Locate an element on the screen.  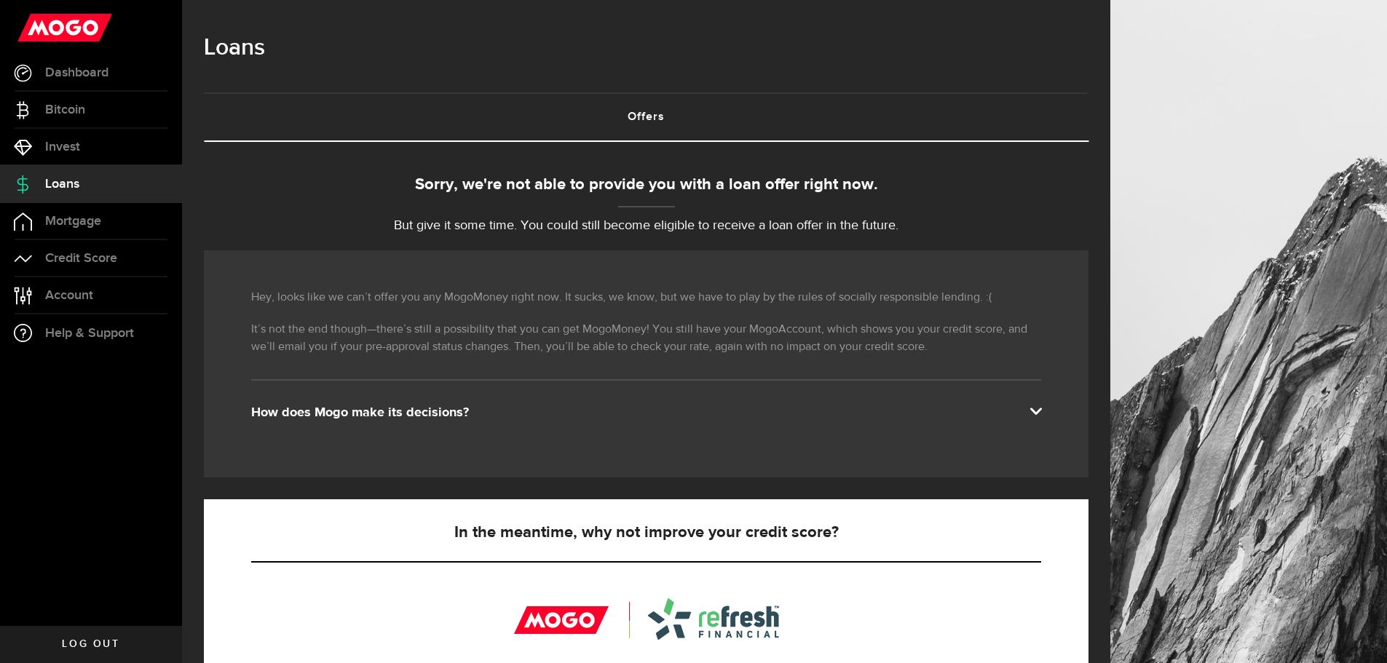
h1: Loans is located at coordinates (646, 48).